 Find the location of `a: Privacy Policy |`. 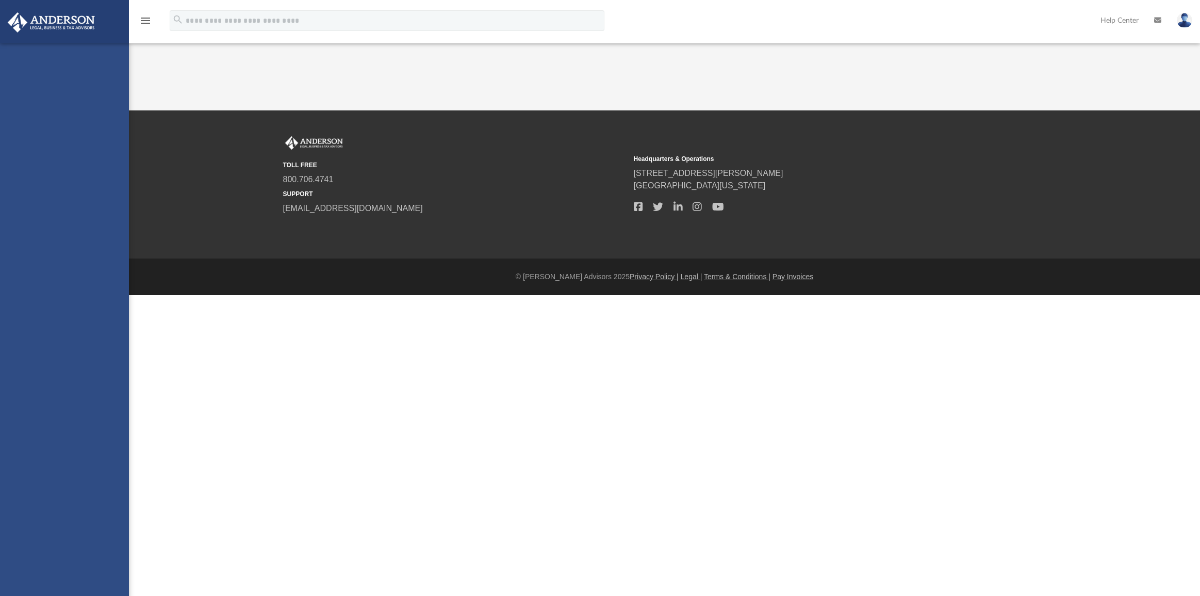

a: Privacy Policy | is located at coordinates (654, 277).